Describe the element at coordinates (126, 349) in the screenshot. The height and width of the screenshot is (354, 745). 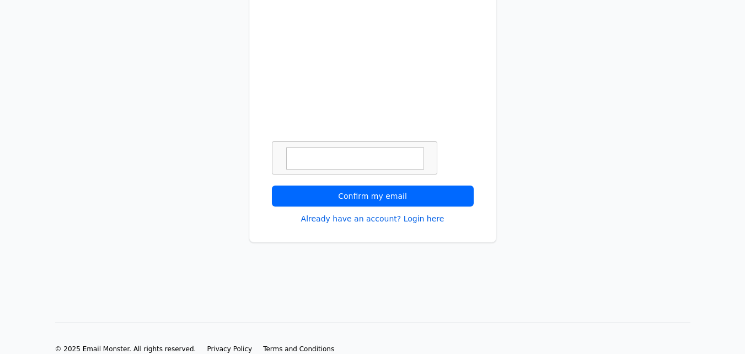
I see `li: © 2025 Email Monster. All rights reserved.` at that location.